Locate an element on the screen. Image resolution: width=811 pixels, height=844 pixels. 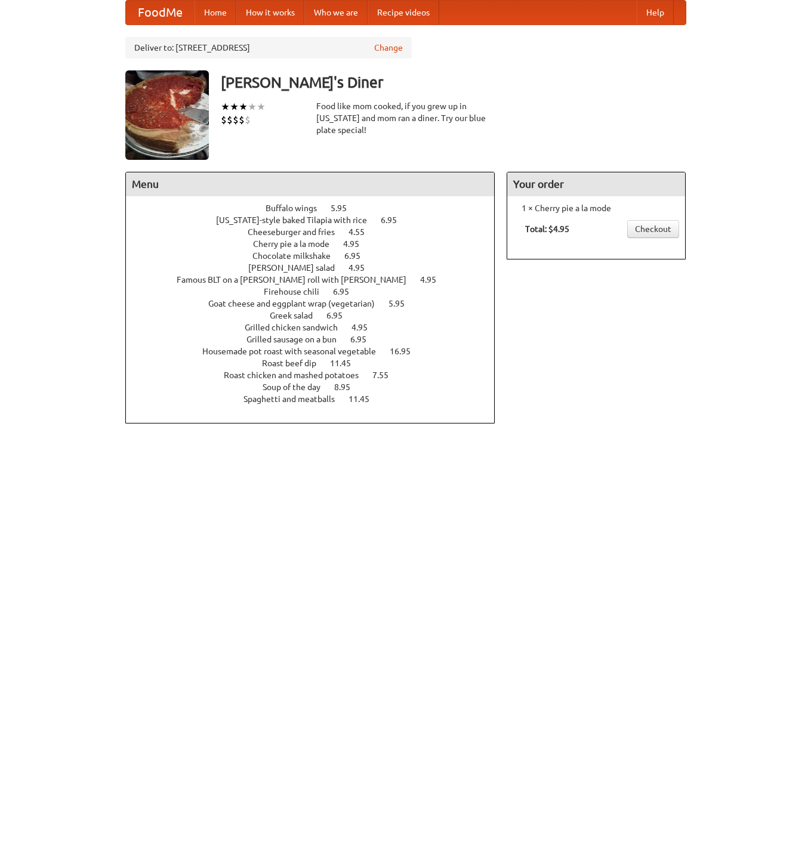
span: Cheeseburger and fries is located at coordinates (297, 232).